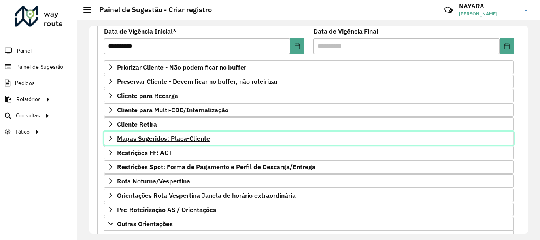 This screenshot has height=240, width=540. I want to click on span: Cliente Retira, so click(137, 124).